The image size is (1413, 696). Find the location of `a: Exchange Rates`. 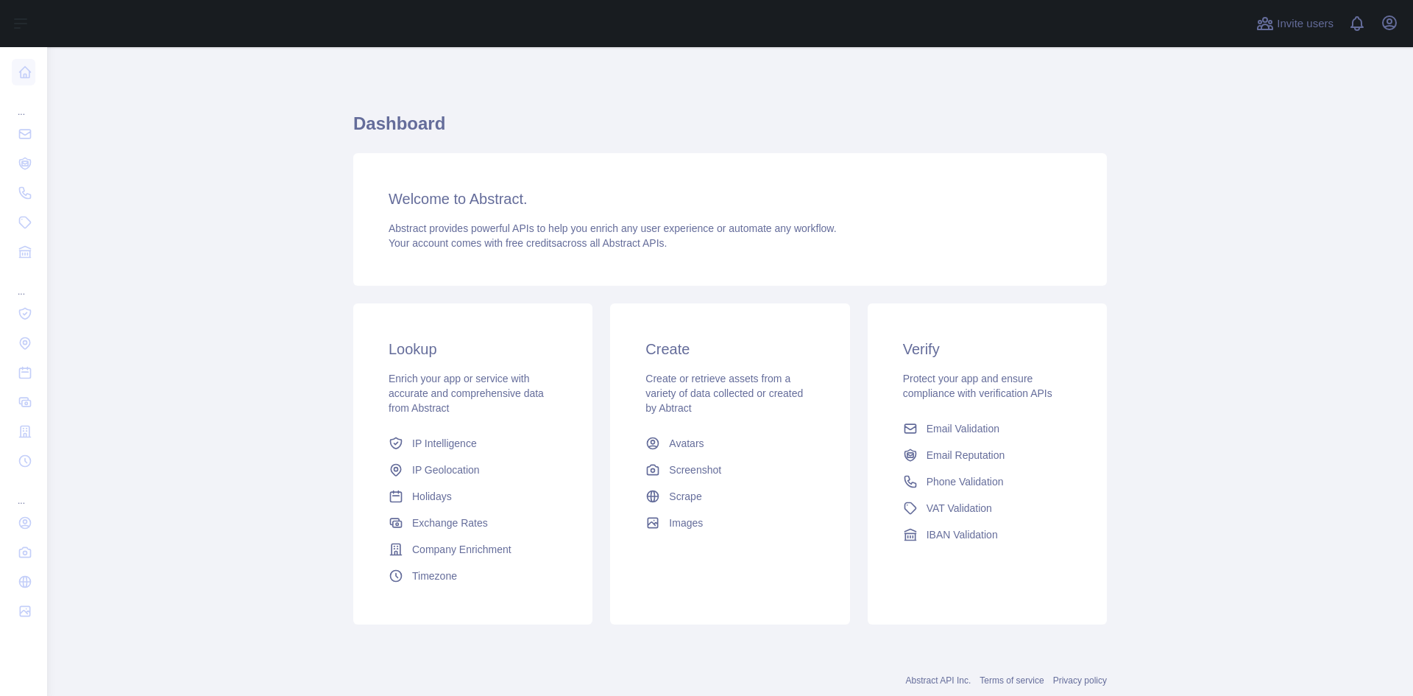

a: Exchange Rates is located at coordinates (473, 523).